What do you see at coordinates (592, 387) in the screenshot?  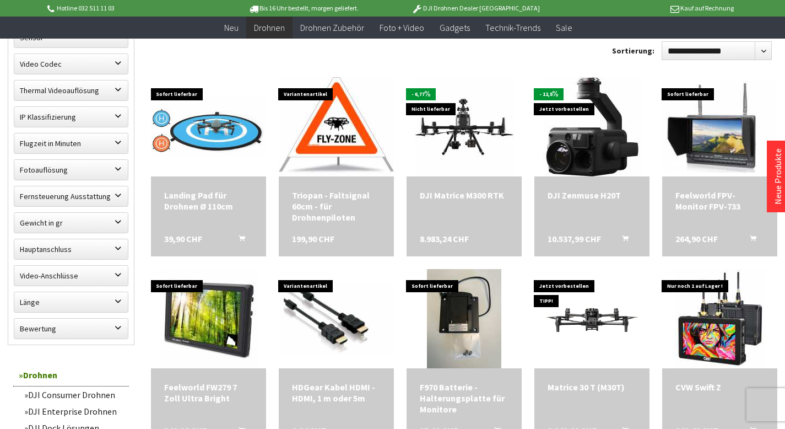 I see `a: Matrice 30 T (M30T) 9.949,00 CHF In den Warenkorb` at bounding box center [592, 387].